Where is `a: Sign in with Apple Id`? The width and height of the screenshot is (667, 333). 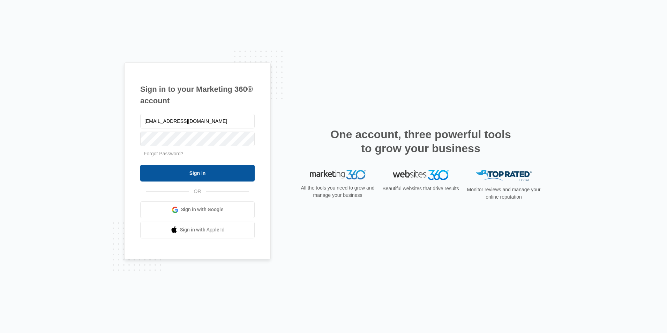 a: Sign in with Apple Id is located at coordinates (197, 230).